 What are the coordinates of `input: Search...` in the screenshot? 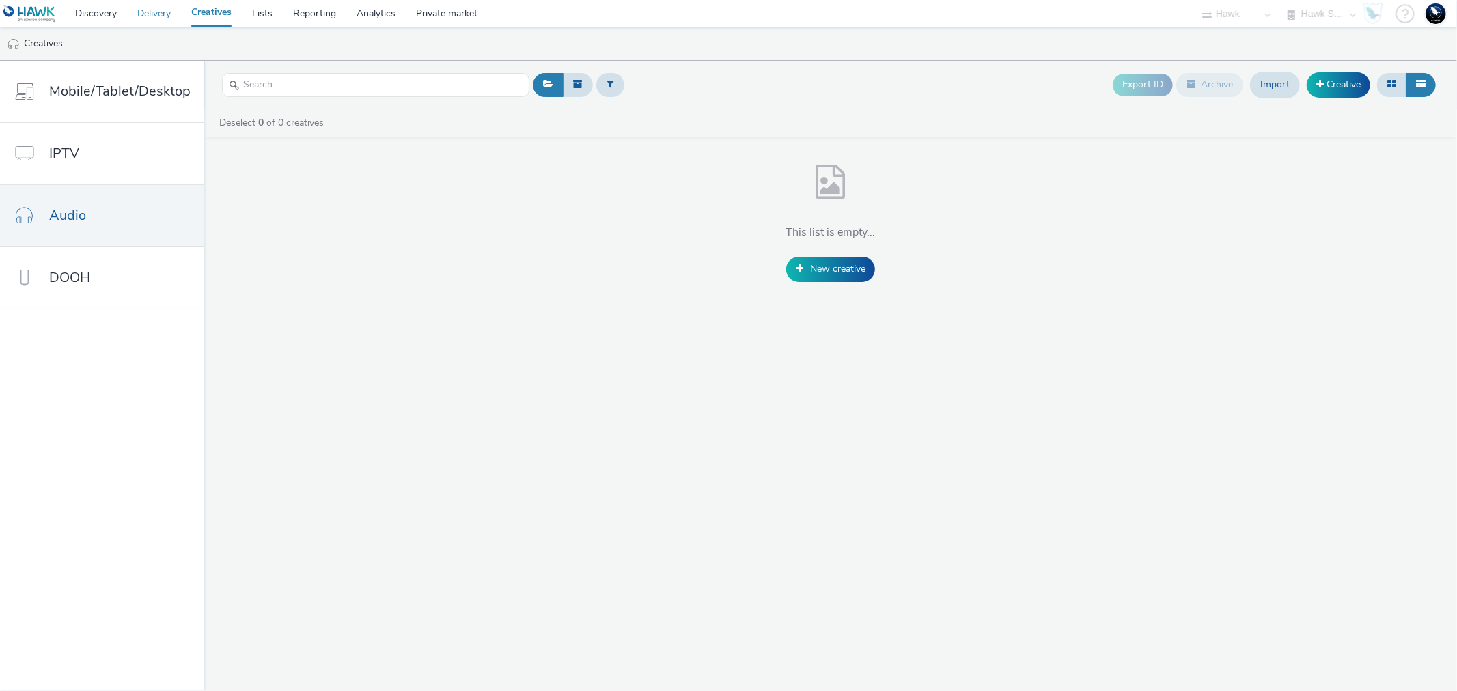 It's located at (376, 85).